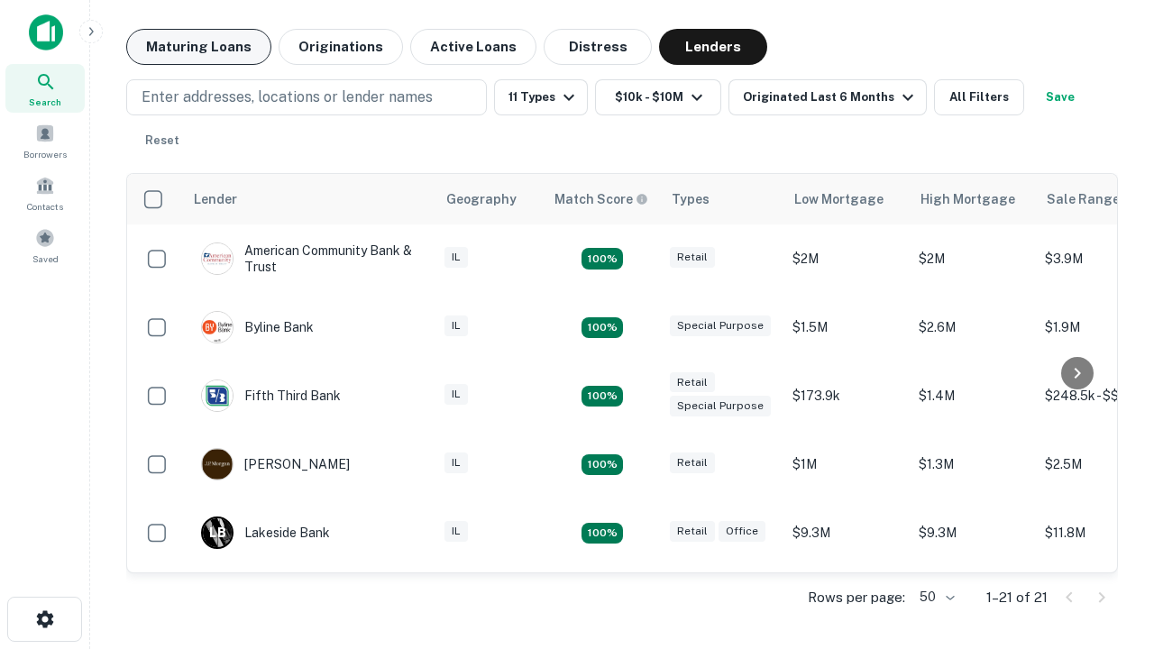  I want to click on span: Contacts, so click(45, 206).